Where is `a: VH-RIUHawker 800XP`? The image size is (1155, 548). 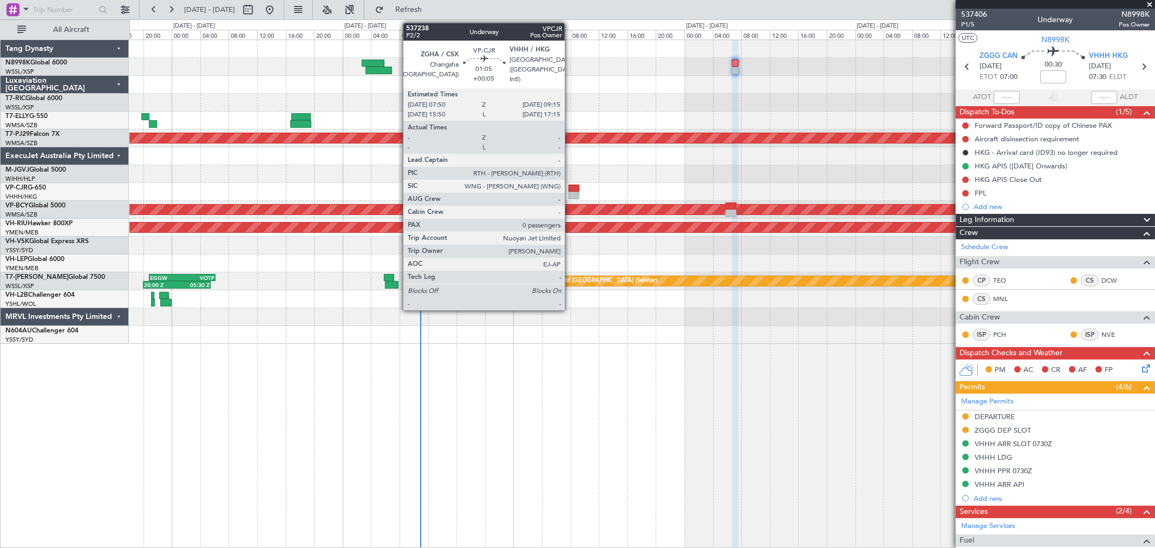
a: VH-RIUHawker 800XP is located at coordinates (39, 224).